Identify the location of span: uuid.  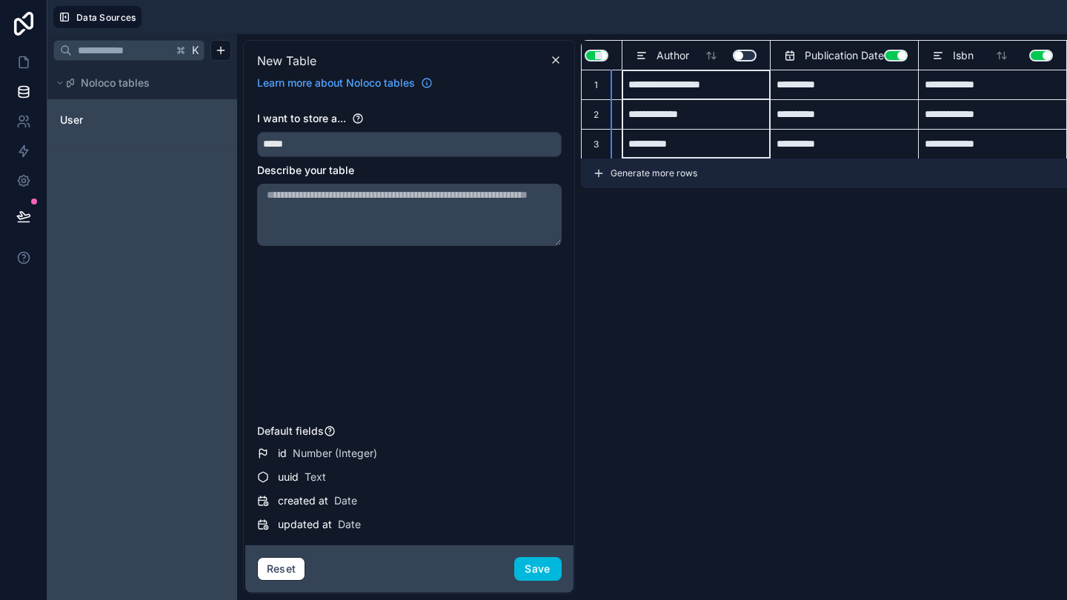
(288, 477).